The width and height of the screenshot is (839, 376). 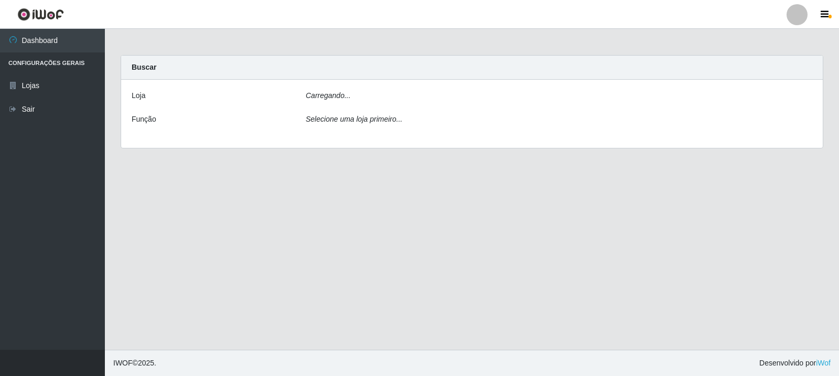 I want to click on i: Selecione uma loja primeiro..., so click(x=354, y=119).